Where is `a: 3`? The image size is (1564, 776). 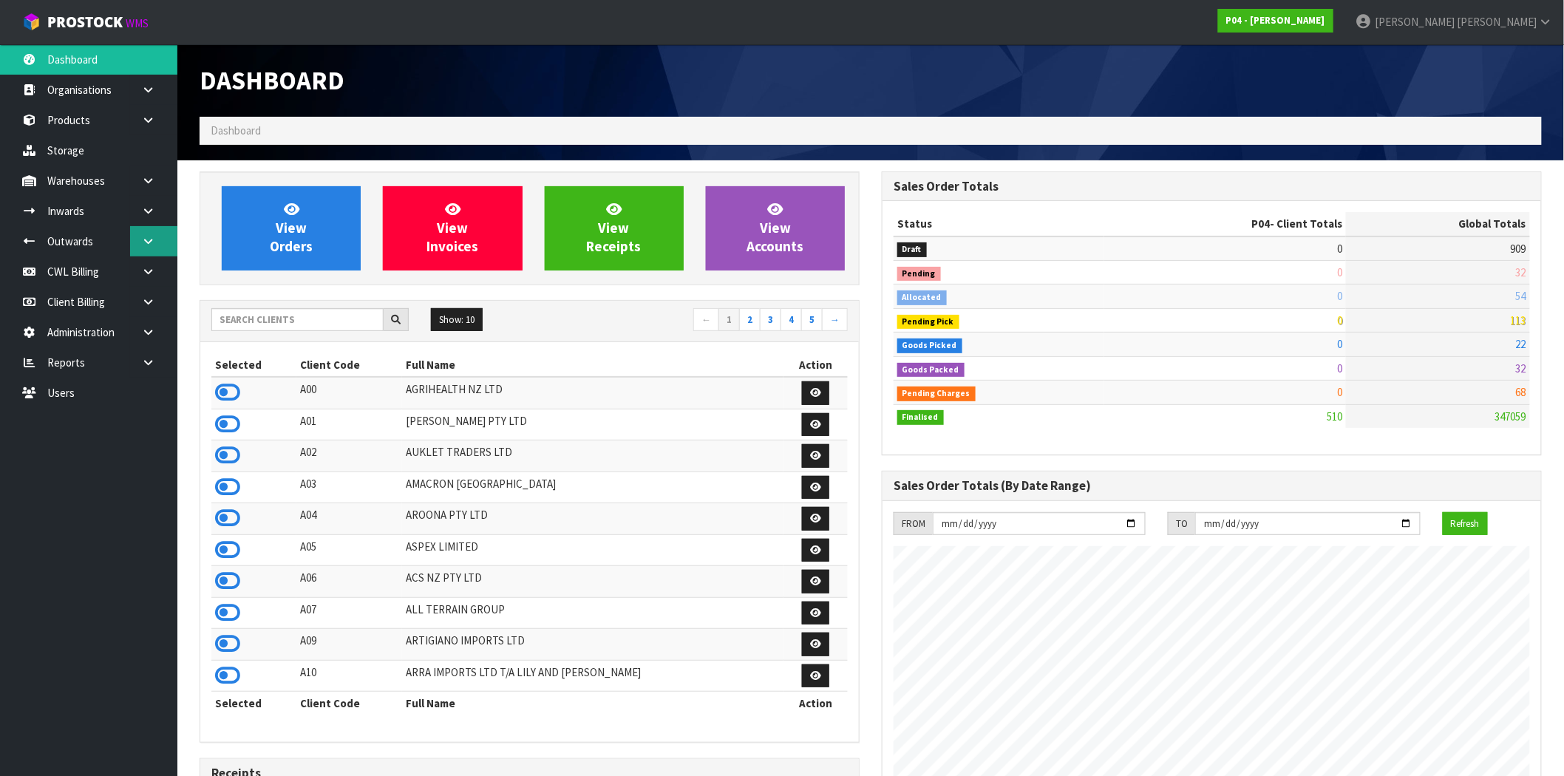 a: 3 is located at coordinates (770, 320).